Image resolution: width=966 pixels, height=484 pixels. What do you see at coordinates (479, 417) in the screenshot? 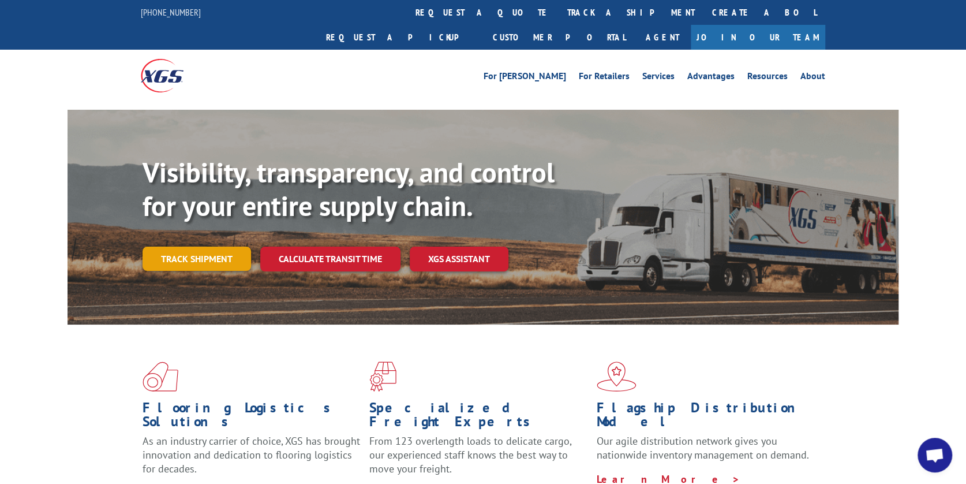
I see `h1: Specialized Freight Experts` at bounding box center [479, 417].